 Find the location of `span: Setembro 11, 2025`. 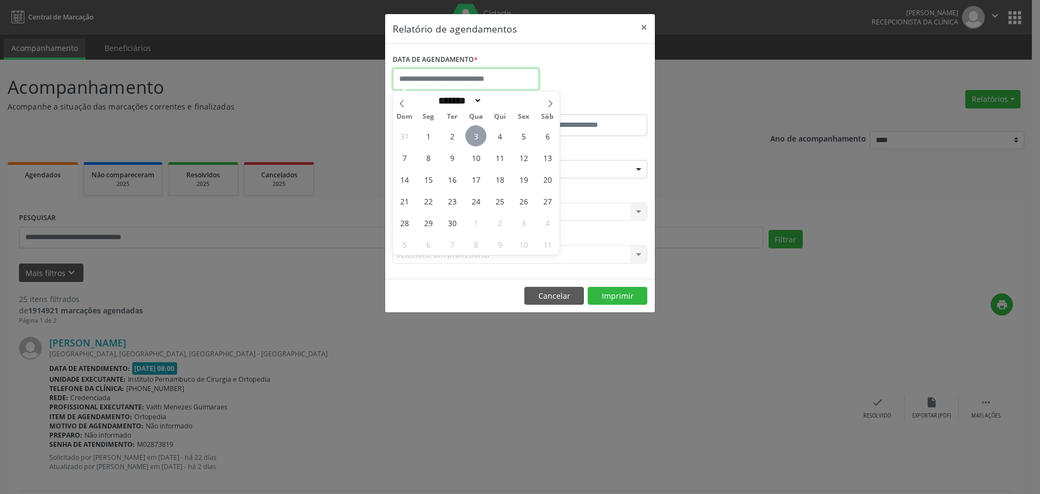

span: Setembro 11, 2025 is located at coordinates (499, 157).